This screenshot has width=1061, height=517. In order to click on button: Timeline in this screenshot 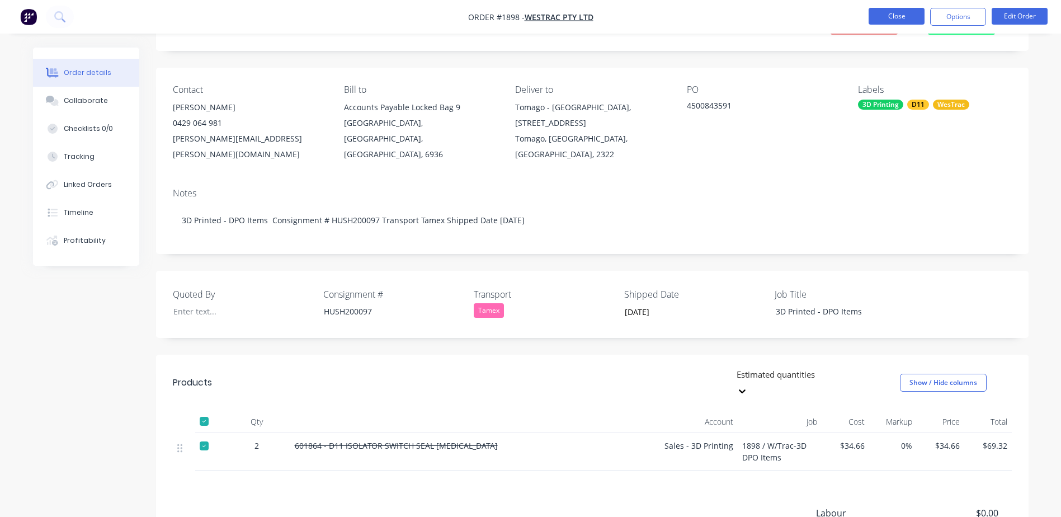, I will do `click(86, 213)`.